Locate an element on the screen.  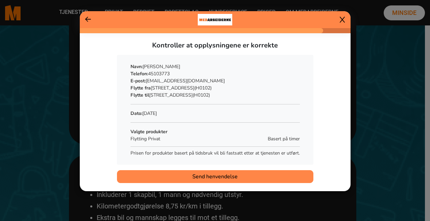
b: E-post: is located at coordinates (138, 81).